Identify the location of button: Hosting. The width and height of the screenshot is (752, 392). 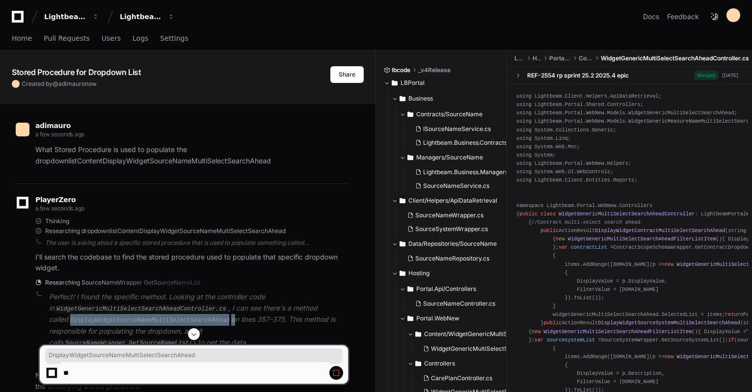
(449, 273).